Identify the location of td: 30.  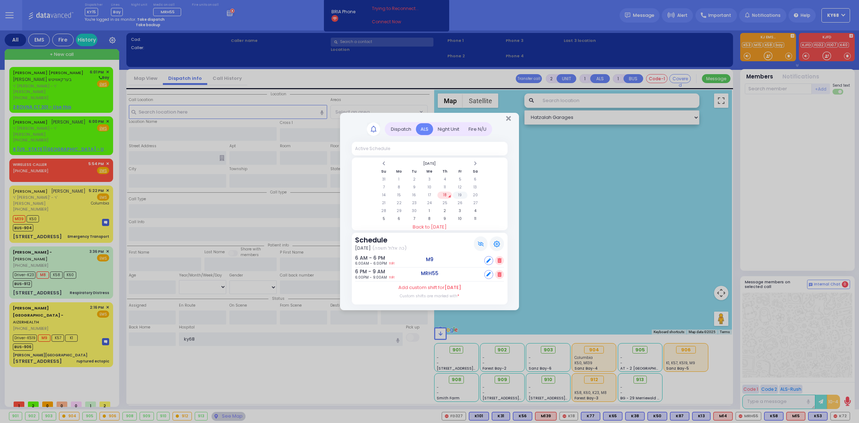
(414, 211).